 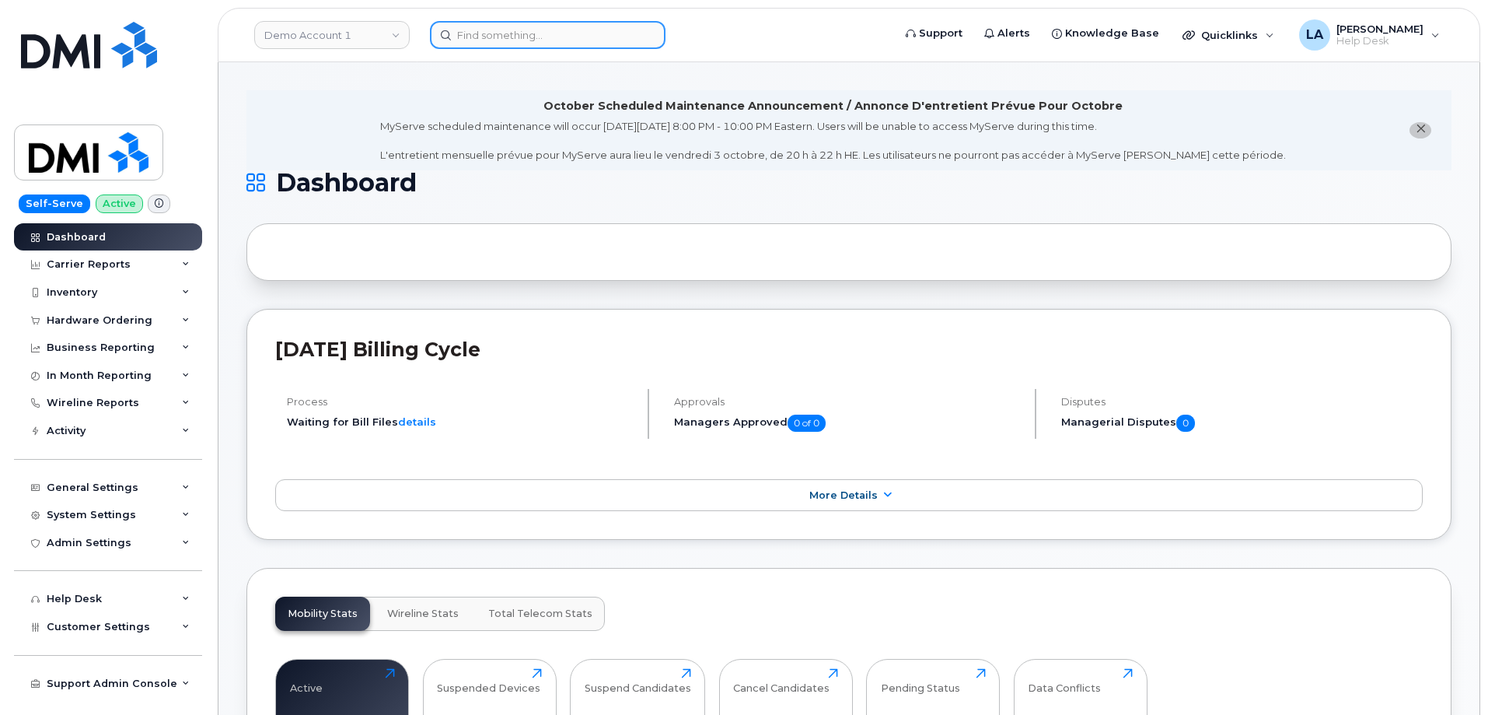 I want to click on h5: Managers Approved, so click(x=848, y=423).